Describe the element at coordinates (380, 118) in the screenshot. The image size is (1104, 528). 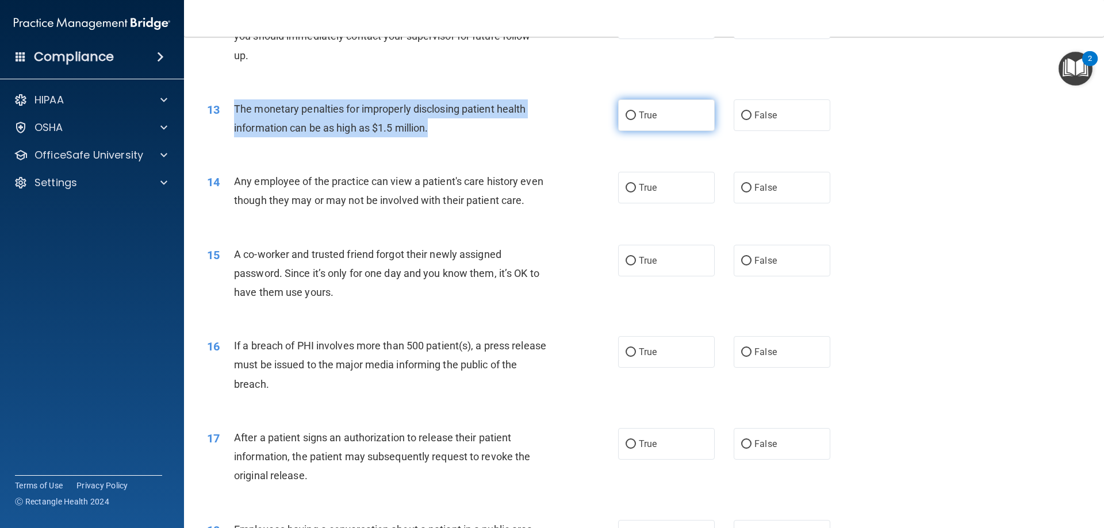
I see `span: The monetary penalties for improperly disclosing patient health information can be as high as $1....` at that location.